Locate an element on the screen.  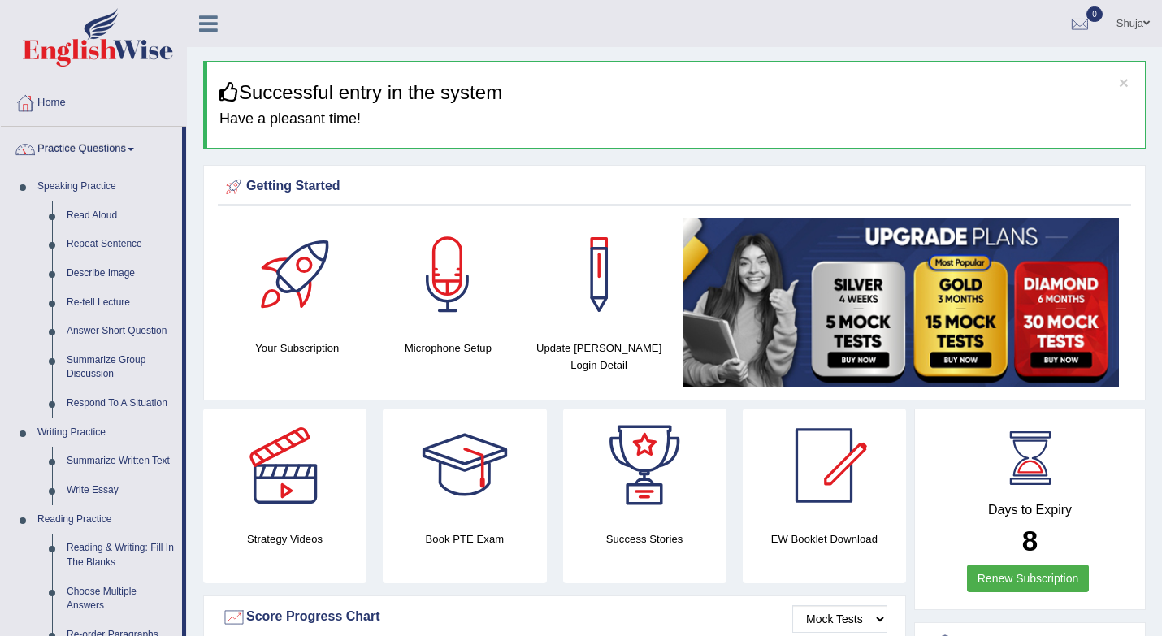
a: Re-tell Lecture is located at coordinates (120, 303).